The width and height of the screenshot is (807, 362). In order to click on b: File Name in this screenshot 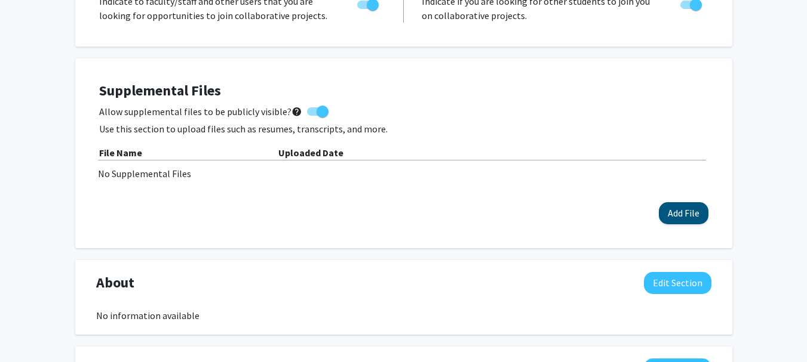, I will do `click(121, 153)`.